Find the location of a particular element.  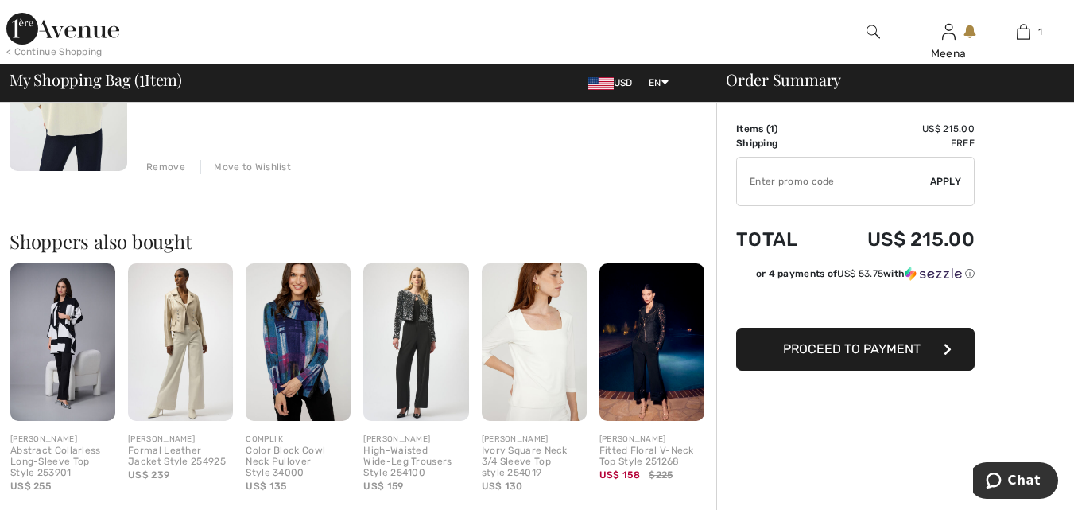

span: US$ 158 is located at coordinates (619, 475).